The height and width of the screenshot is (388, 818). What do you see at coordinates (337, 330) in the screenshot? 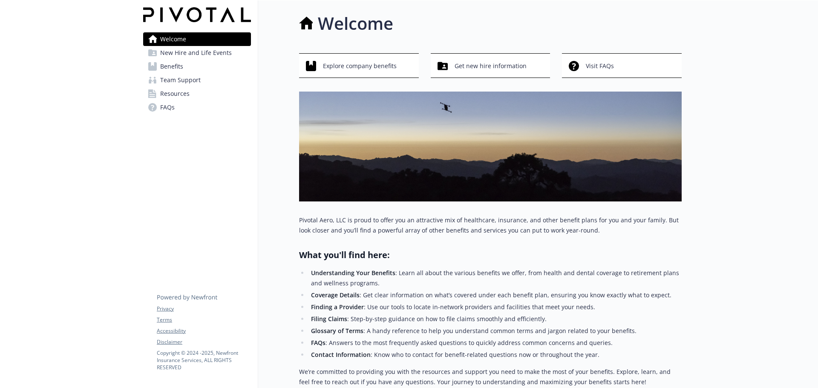
I see `strong: Glossary of Terms` at bounding box center [337, 330].